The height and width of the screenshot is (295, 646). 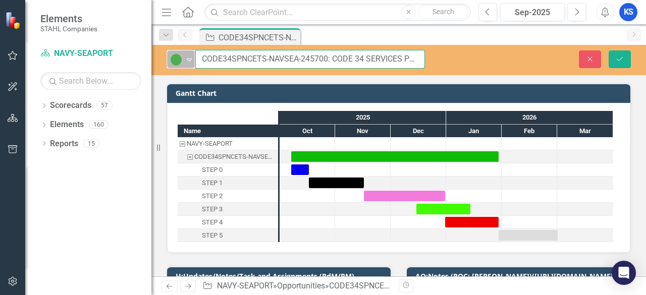 What do you see at coordinates (104, 105) in the screenshot?
I see `div: 57` at bounding box center [104, 105].